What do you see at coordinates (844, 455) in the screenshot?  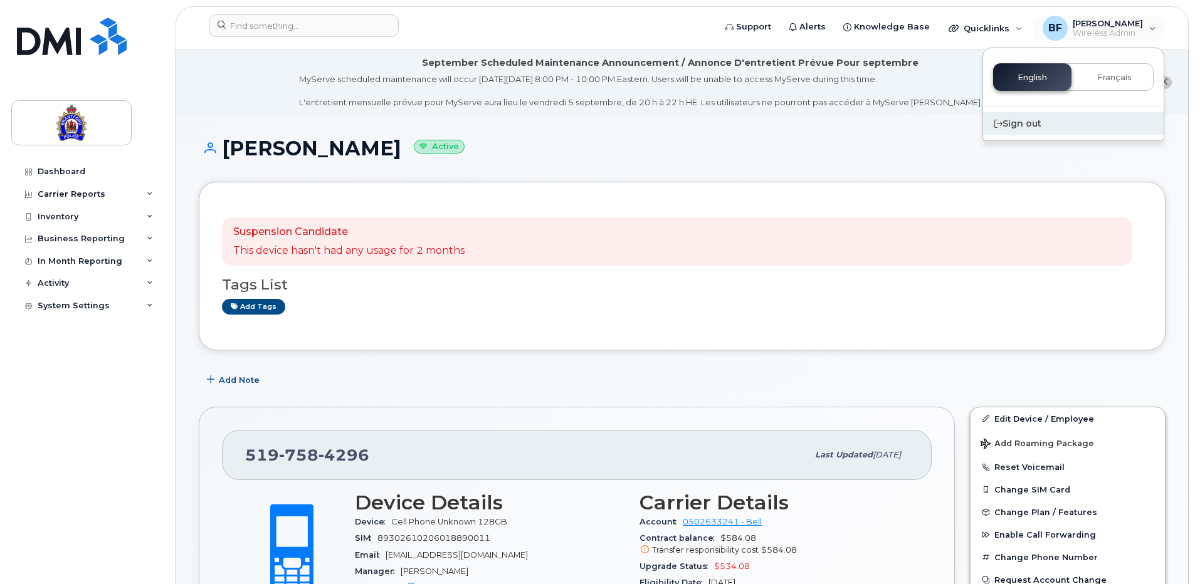 I see `span: Last updated` at bounding box center [844, 455].